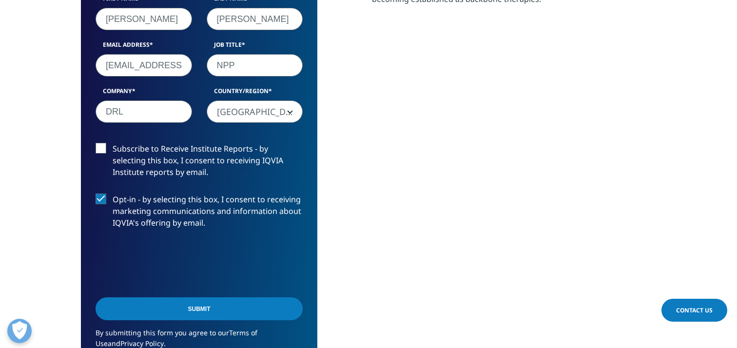 The height and width of the screenshot is (348, 737). I want to click on label: Company, so click(144, 94).